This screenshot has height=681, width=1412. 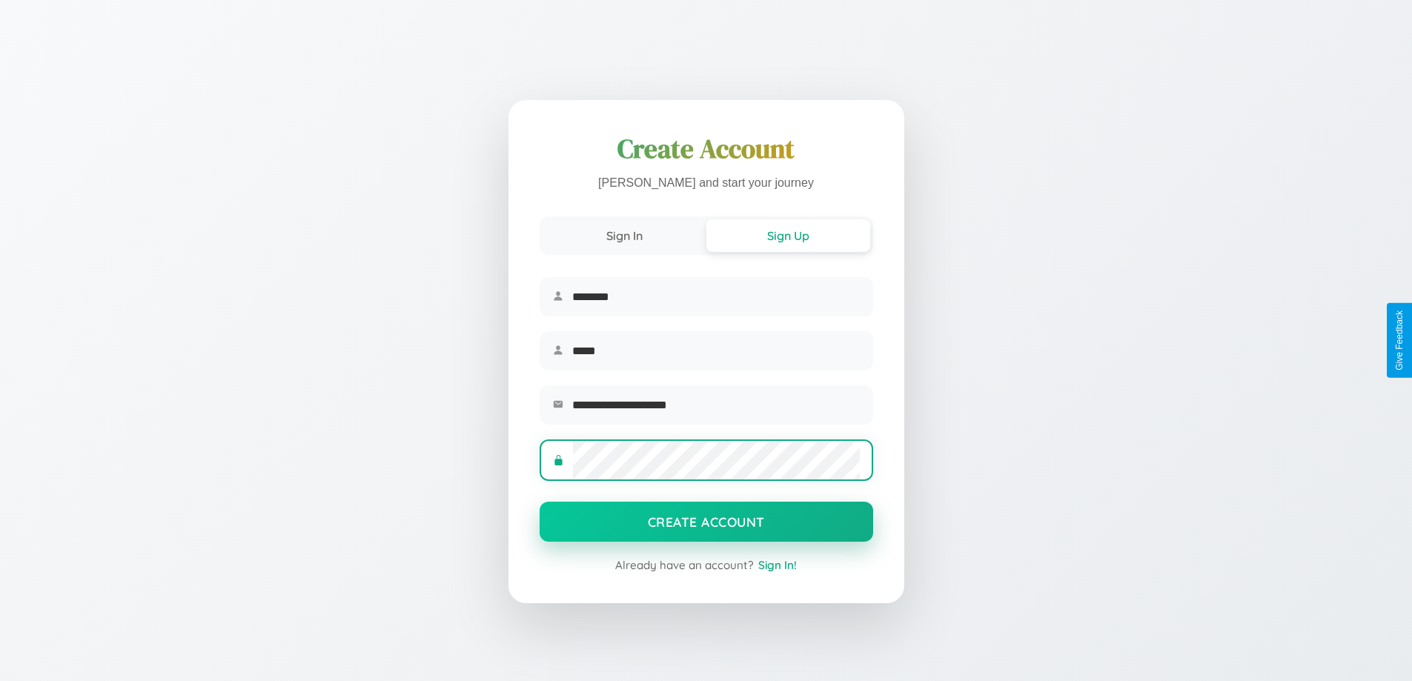 I want to click on div: Give Feedback, so click(x=1399, y=340).